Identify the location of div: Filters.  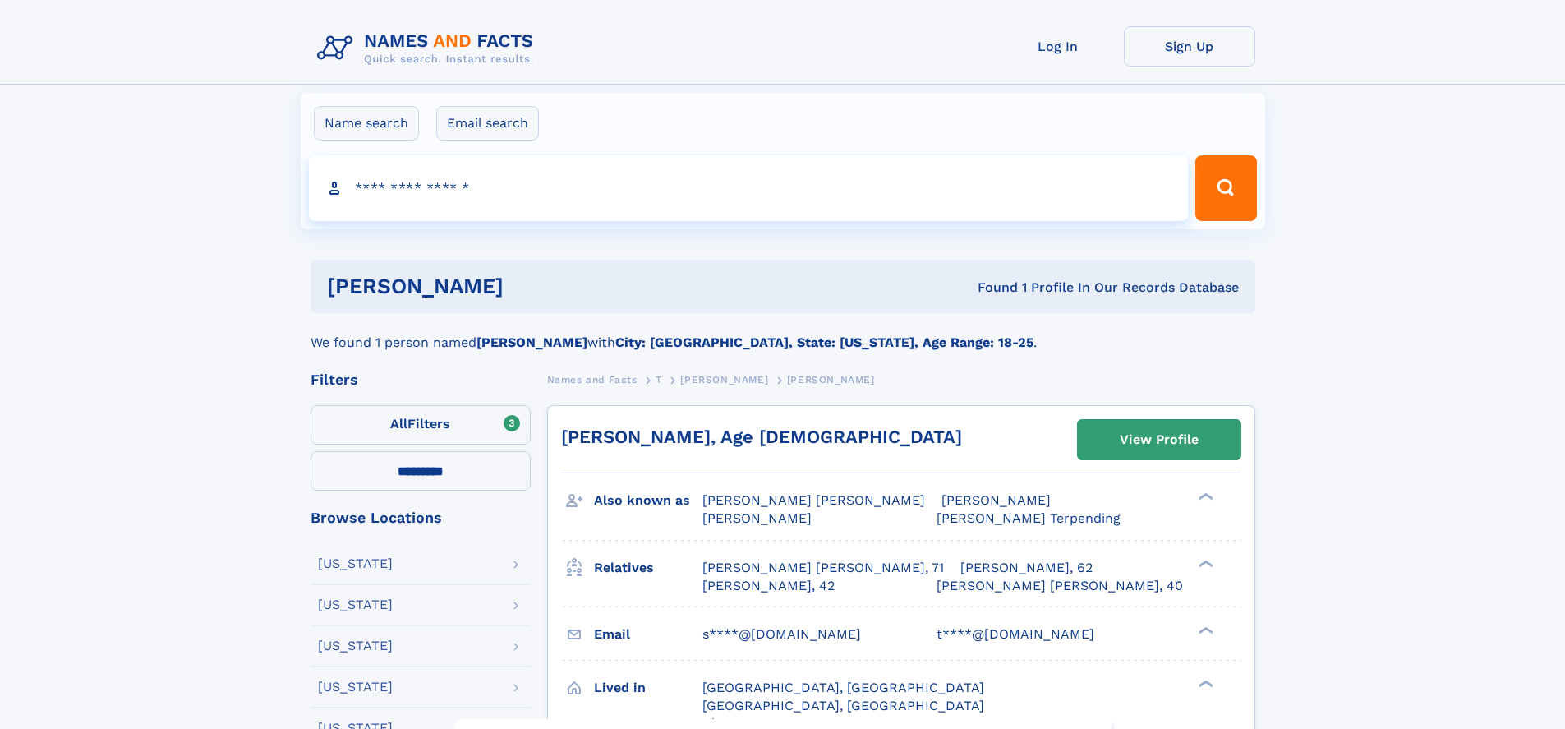
(421, 380).